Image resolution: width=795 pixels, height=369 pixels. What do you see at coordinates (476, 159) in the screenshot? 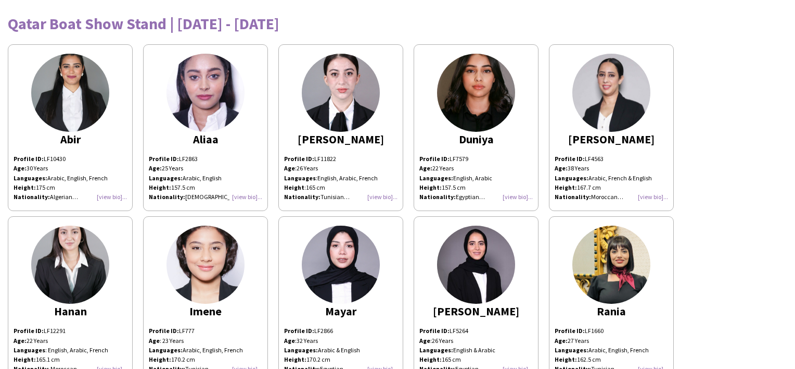
I see `p: LF7579` at bounding box center [476, 159].